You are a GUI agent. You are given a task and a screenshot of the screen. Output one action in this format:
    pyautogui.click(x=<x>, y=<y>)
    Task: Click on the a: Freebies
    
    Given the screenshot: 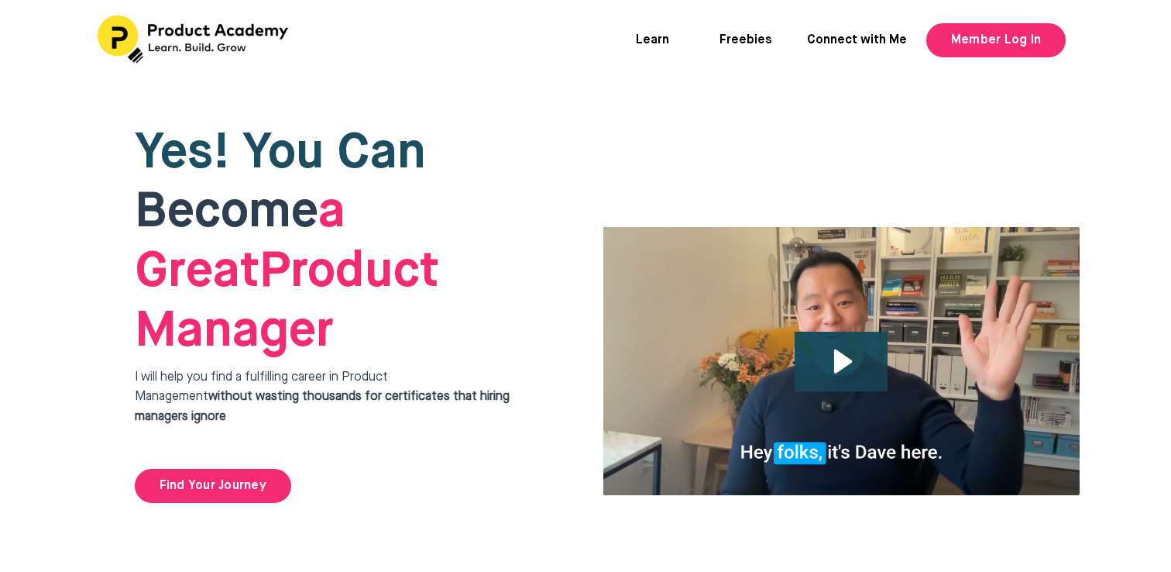 What is the action you would take?
    pyautogui.click(x=747, y=41)
    